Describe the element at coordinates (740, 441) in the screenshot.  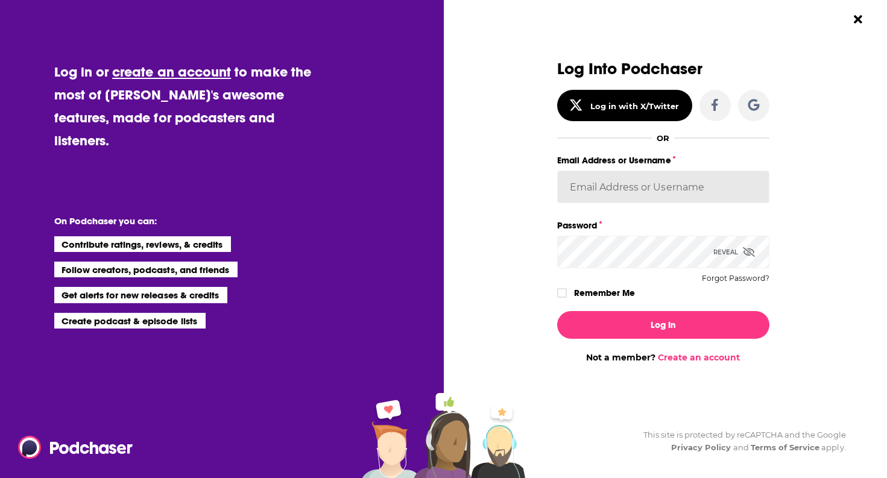
I see `div: This site is protected by reCAPTCHA and the Google and apply.` at that location.